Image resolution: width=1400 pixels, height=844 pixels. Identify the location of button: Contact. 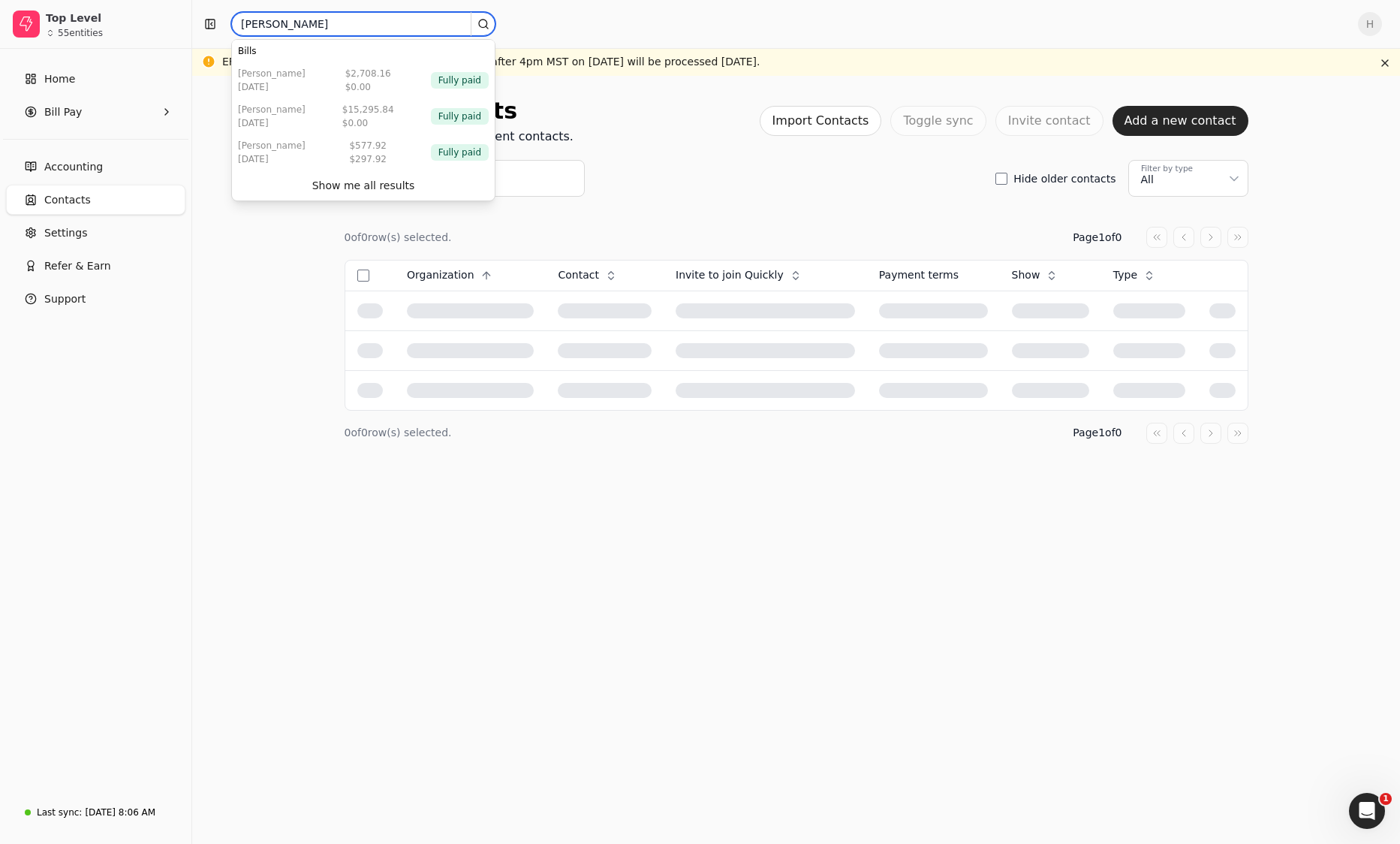
(592, 275).